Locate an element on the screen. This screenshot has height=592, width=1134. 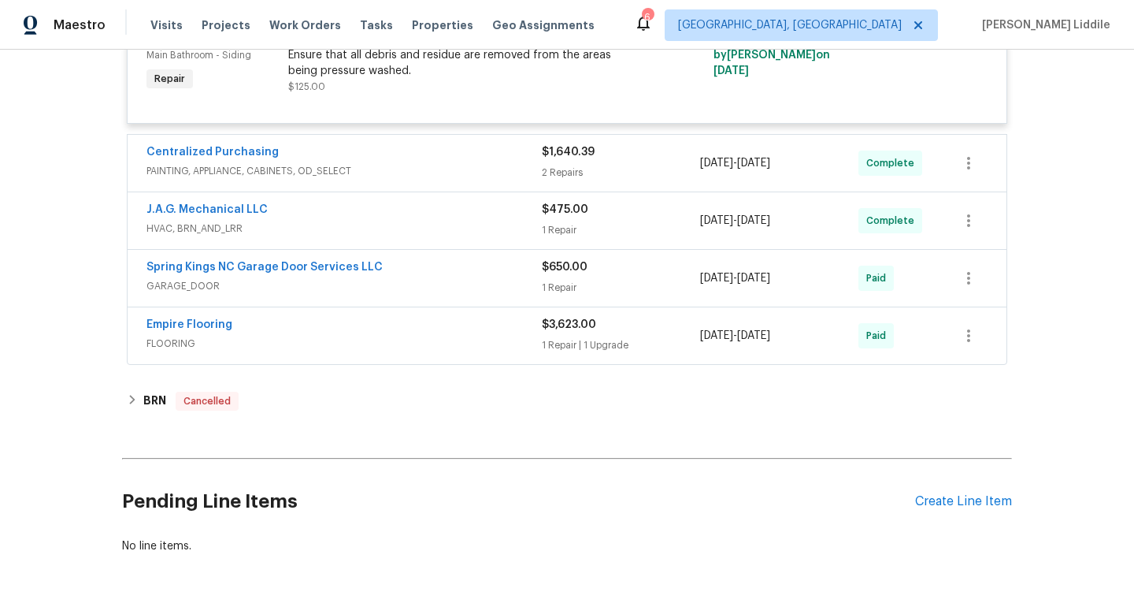
div: Create Line Item is located at coordinates (963, 501).